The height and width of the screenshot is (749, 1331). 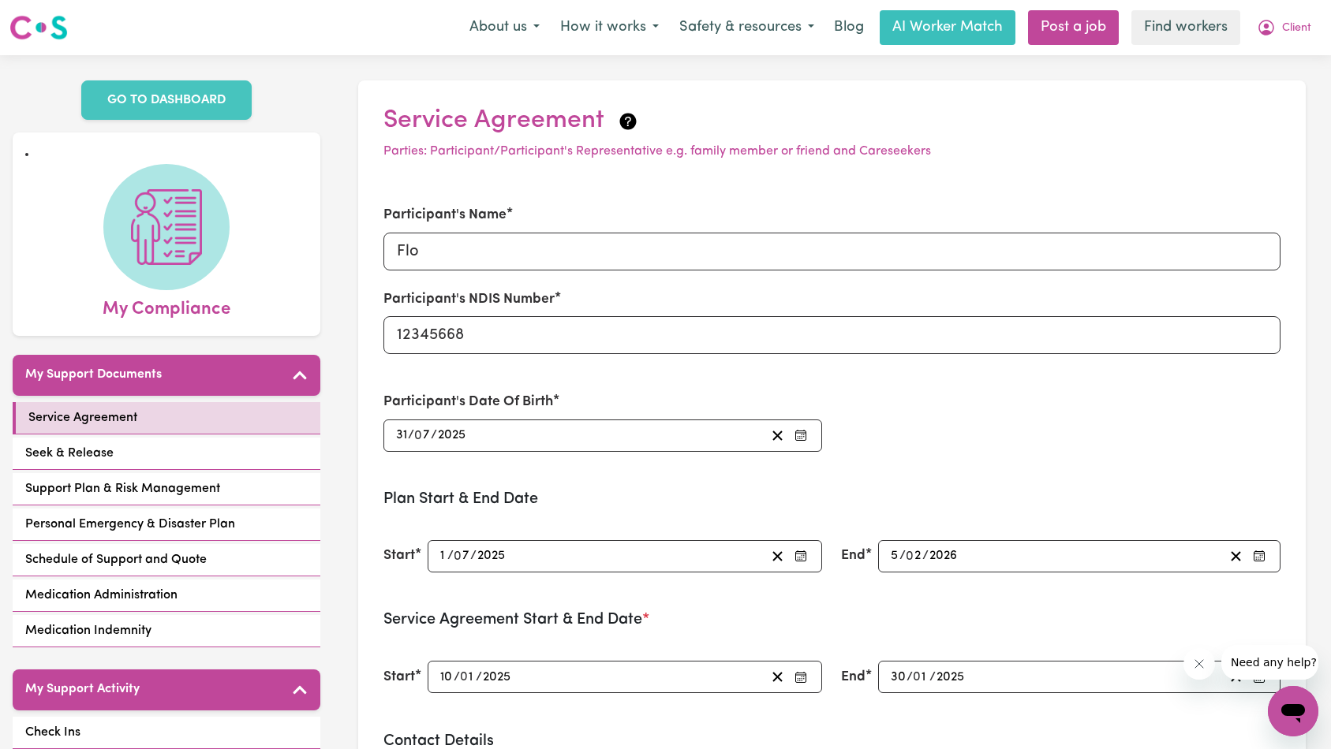 I want to click on button: Safety & resources, so click(x=746, y=28).